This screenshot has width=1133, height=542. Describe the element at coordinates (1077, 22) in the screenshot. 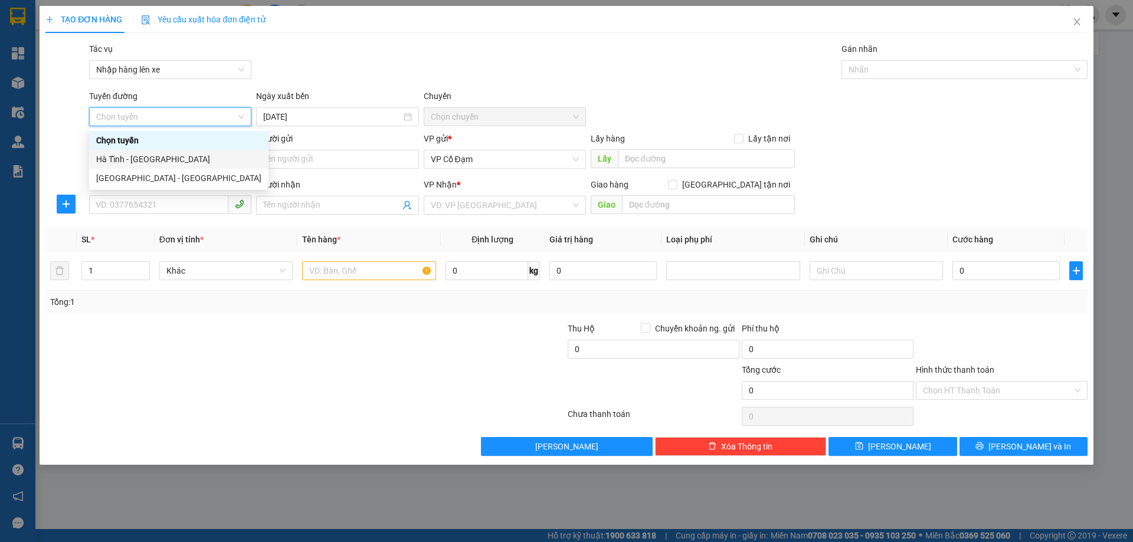

I see `span: close` at that location.